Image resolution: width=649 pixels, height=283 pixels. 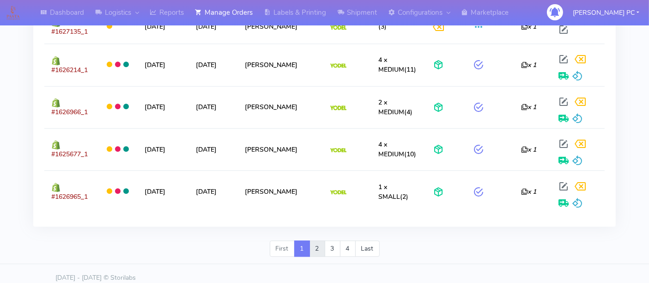 I want to click on a: Last, so click(x=367, y=248).